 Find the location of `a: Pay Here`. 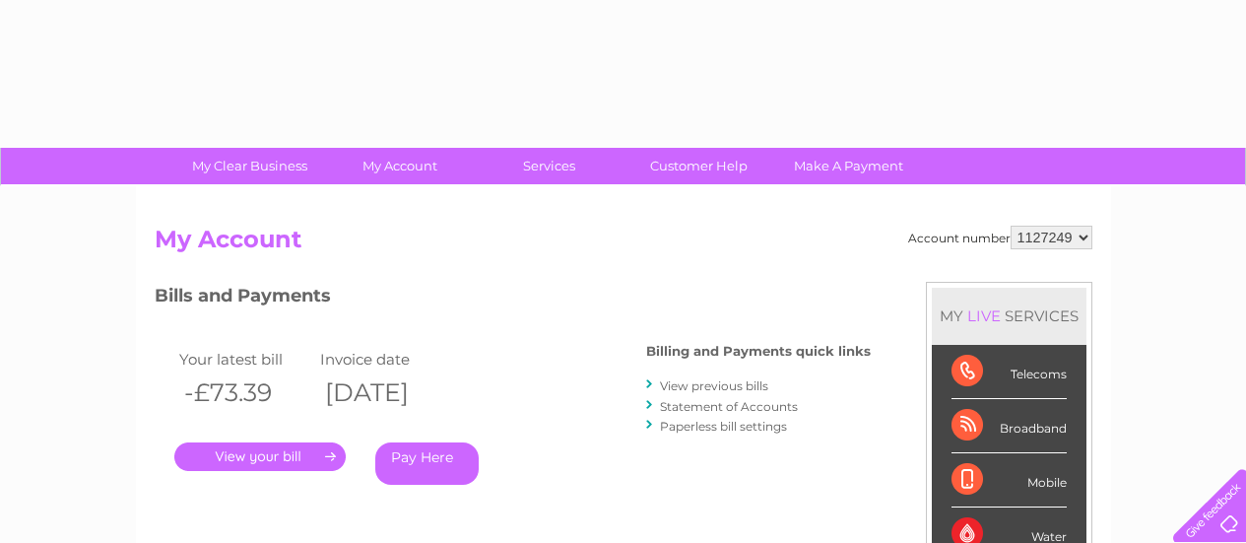

a: Pay Here is located at coordinates (426, 463).